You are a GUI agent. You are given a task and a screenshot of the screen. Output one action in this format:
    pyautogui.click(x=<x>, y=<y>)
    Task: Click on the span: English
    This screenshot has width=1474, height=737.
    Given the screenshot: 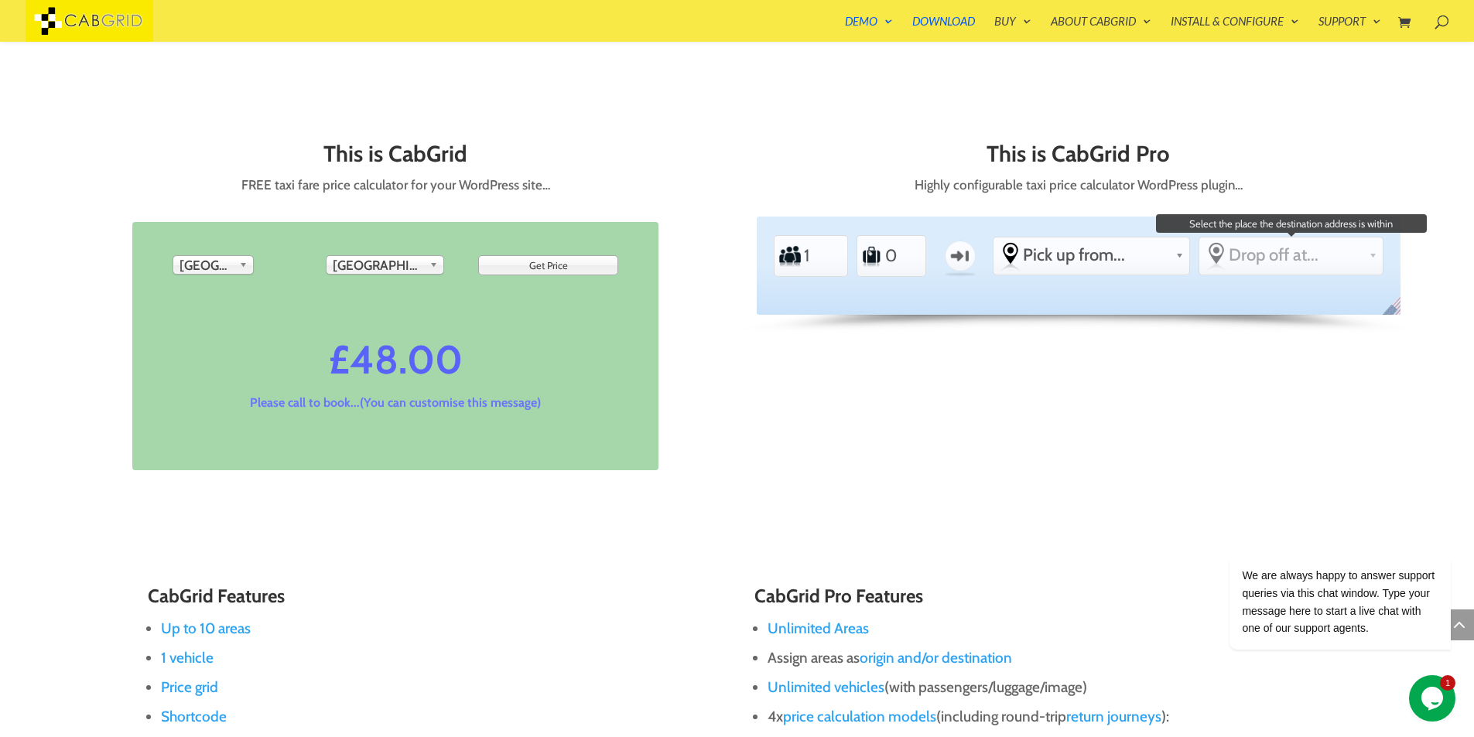 What is the action you would take?
    pyautogui.click(x=1395, y=311)
    